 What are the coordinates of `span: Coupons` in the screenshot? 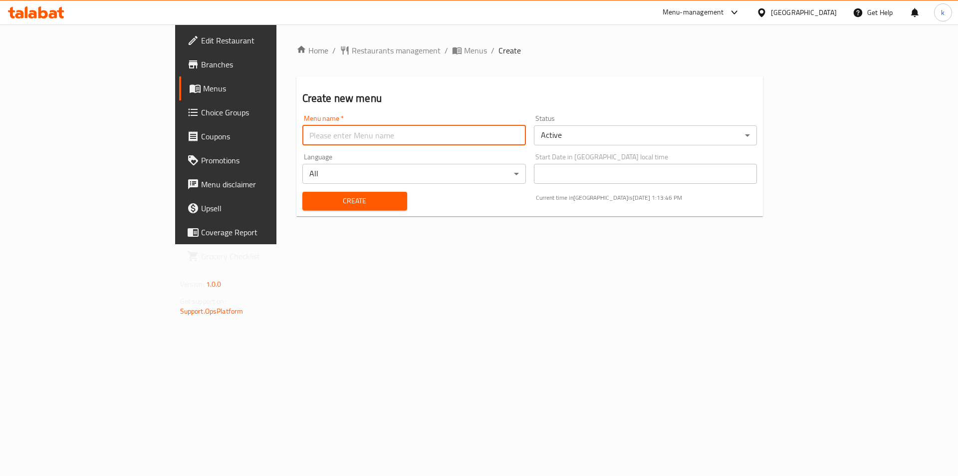 It's located at (264, 136).